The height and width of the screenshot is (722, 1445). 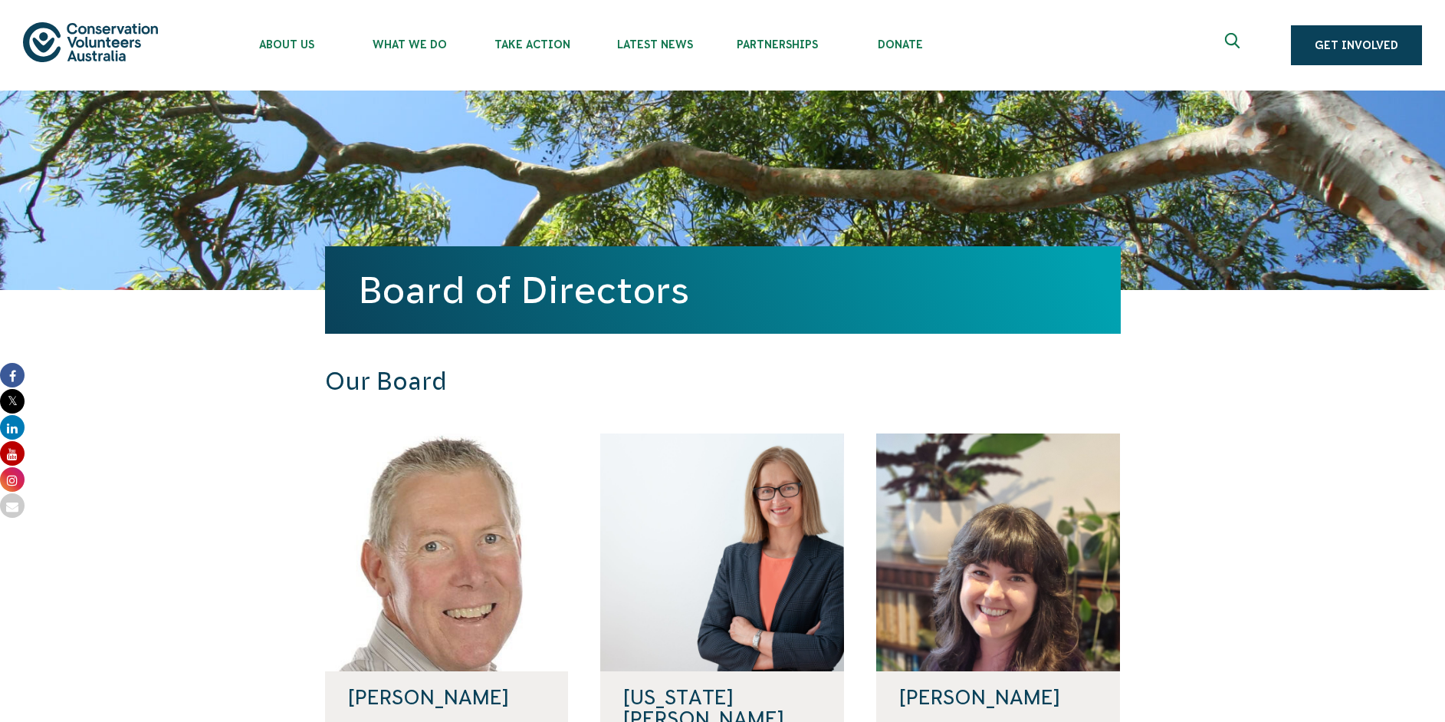 I want to click on span: Expand search box, so click(x=1235, y=45).